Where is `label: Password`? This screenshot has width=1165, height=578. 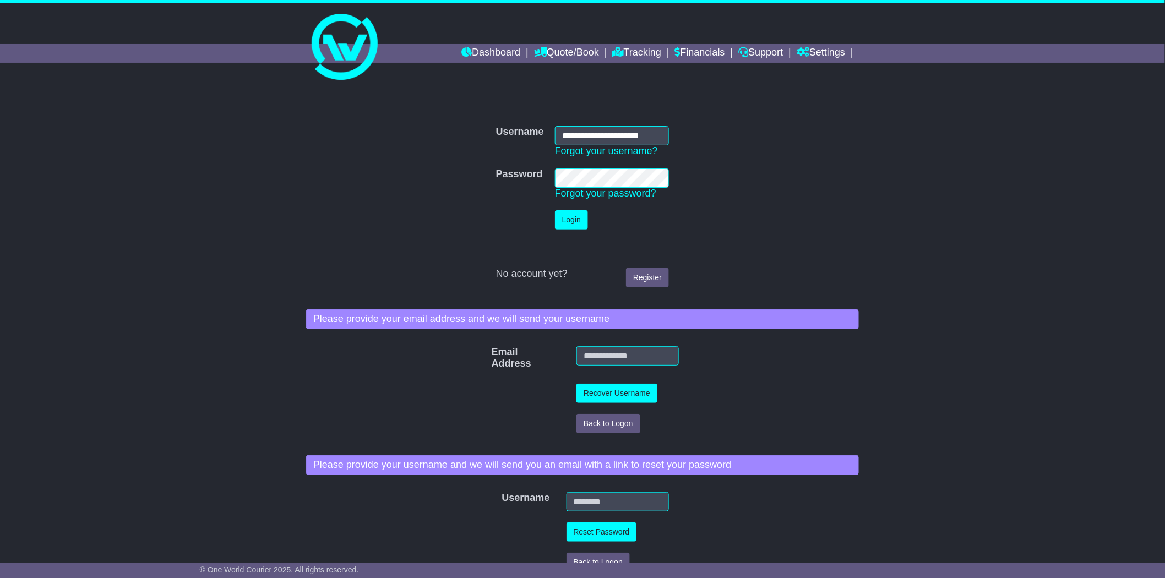
label: Password is located at coordinates (519, 175).